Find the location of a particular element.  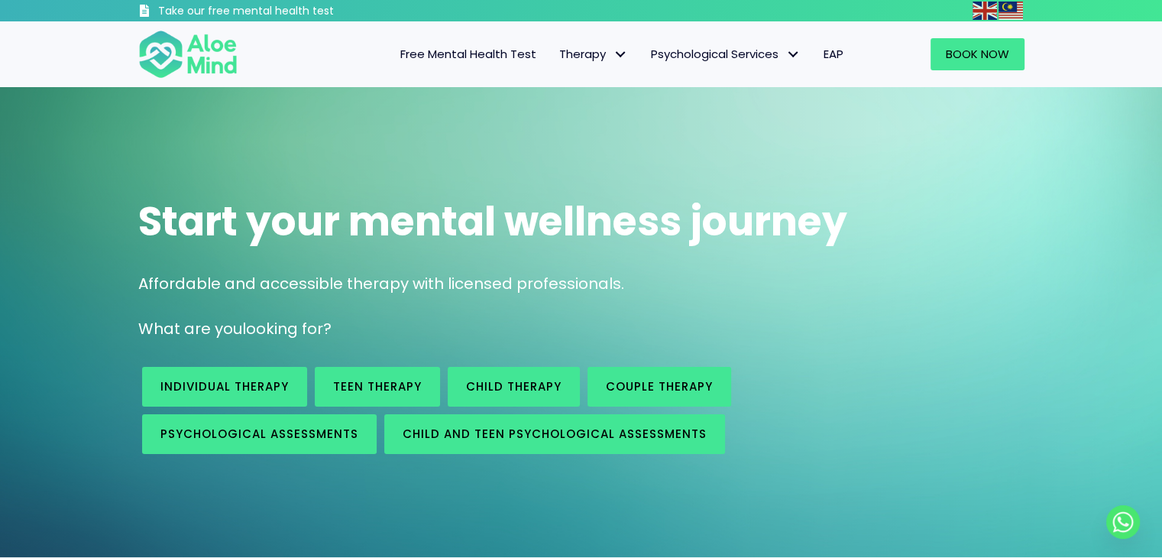

span: Couple therapy is located at coordinates (659, 386).